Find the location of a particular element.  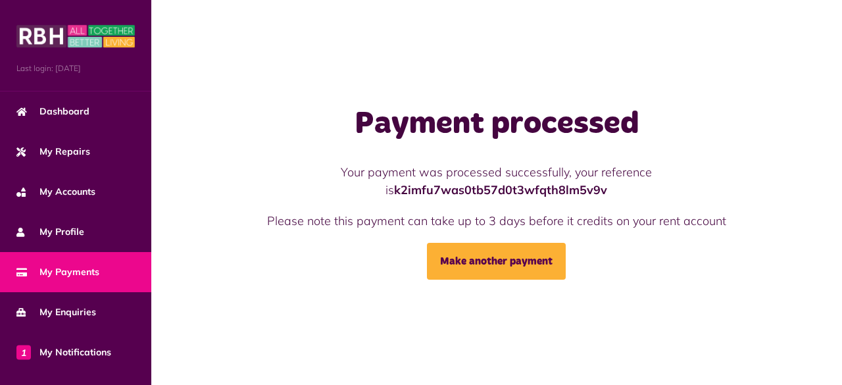

span: Dashboard is located at coordinates (53, 111).